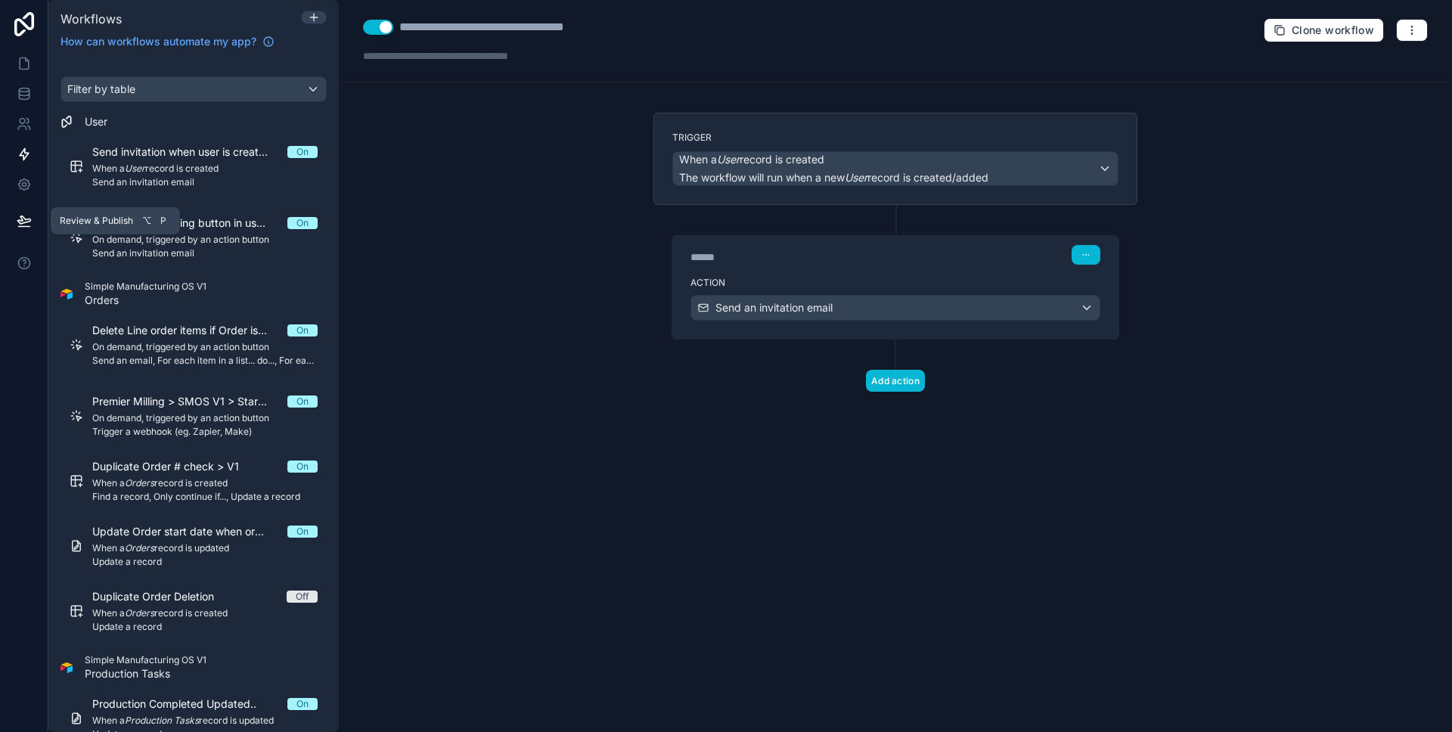 The height and width of the screenshot is (732, 1452). What do you see at coordinates (896, 380) in the screenshot?
I see `button: Add action` at bounding box center [896, 380].